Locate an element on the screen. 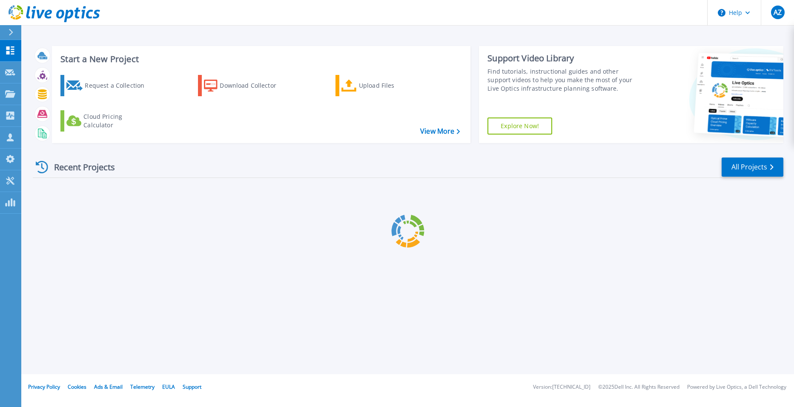 The image size is (794, 407). div: Download Collector is located at coordinates (254, 86).